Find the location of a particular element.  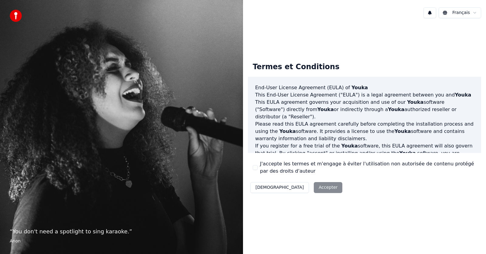

label: J'accepte les termes et m'engage à éviter l'utilisation non autorisée de contenu protégé par des ... is located at coordinates (368, 168).